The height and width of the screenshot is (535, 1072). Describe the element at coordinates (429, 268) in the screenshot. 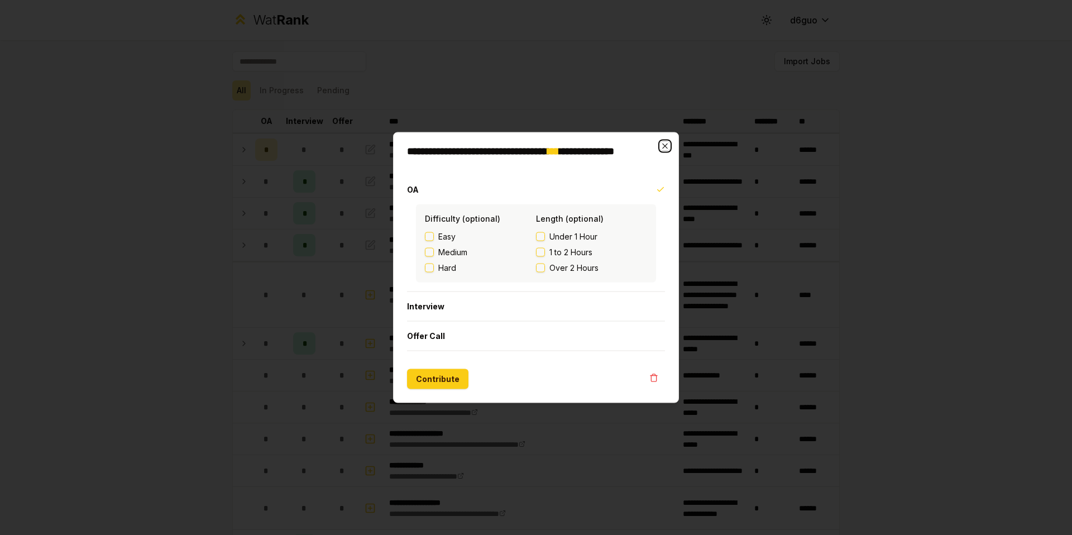

I see `button: Hard` at that location.